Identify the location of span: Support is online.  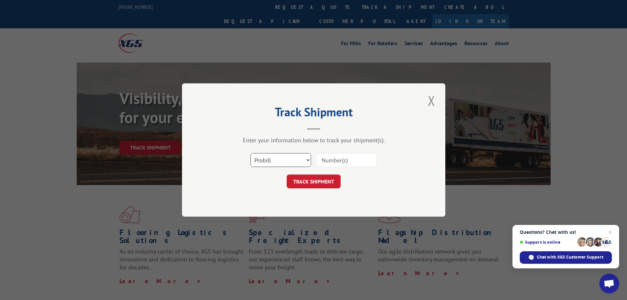
(548, 242).